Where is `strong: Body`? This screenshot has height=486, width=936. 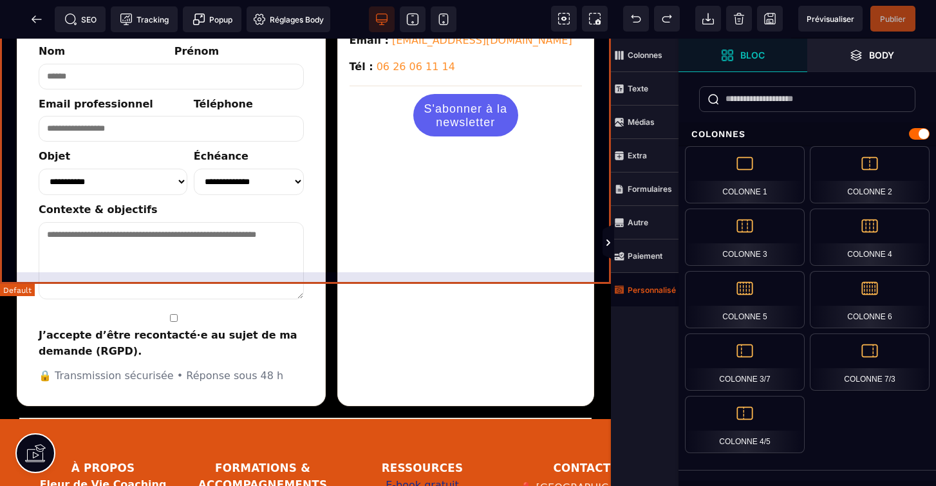 strong: Body is located at coordinates (881, 55).